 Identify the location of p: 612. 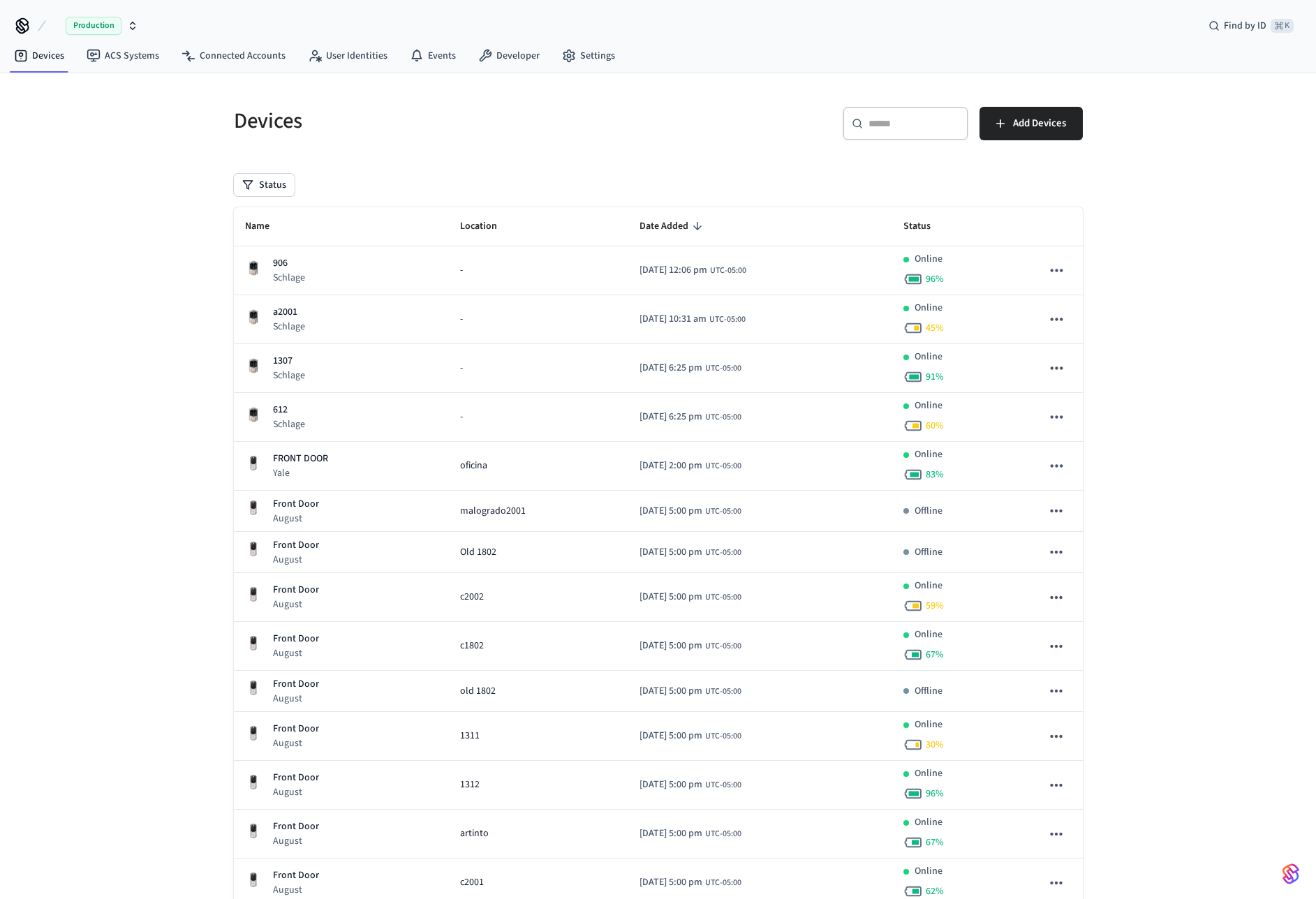
(289, 410).